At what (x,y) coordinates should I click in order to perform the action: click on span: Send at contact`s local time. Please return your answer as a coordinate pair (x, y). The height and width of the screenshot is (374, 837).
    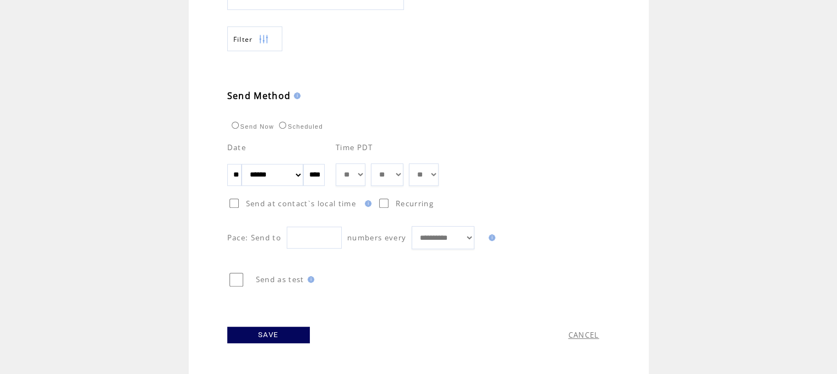
    Looking at the image, I should click on (301, 204).